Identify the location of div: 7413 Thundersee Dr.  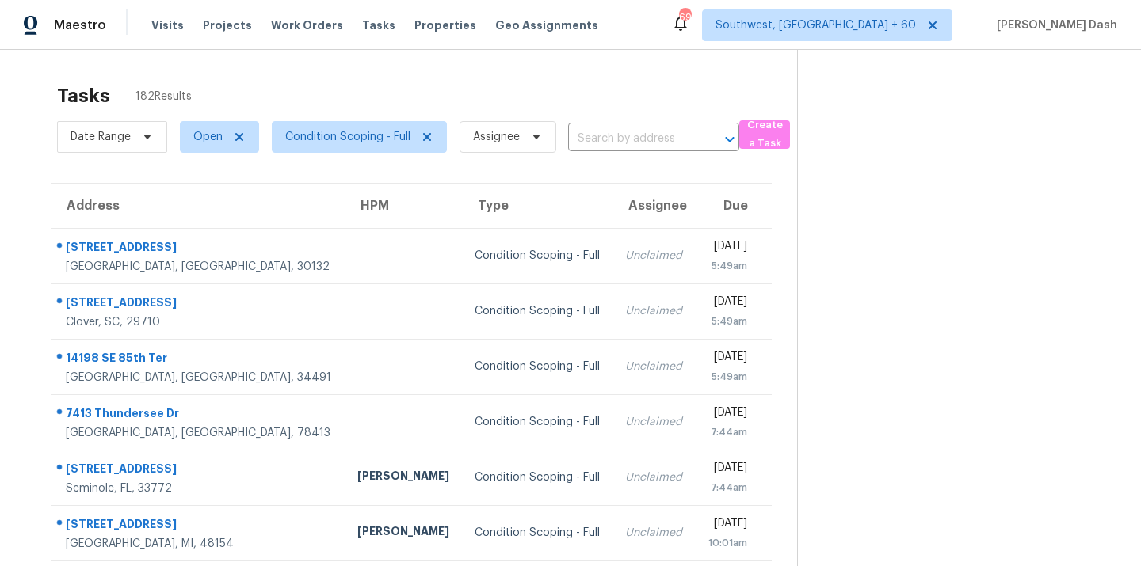
(199, 415).